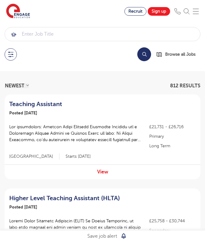 The width and height of the screenshot is (205, 242). I want to click on button: Search, so click(144, 54).